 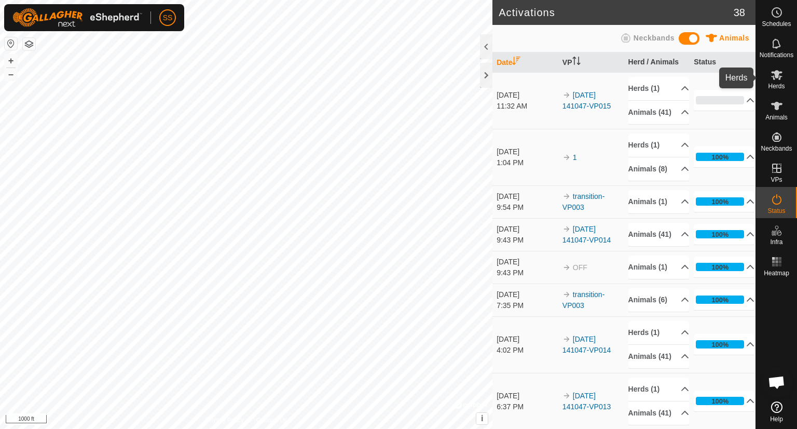 I want to click on a: 1, so click(x=575, y=157).